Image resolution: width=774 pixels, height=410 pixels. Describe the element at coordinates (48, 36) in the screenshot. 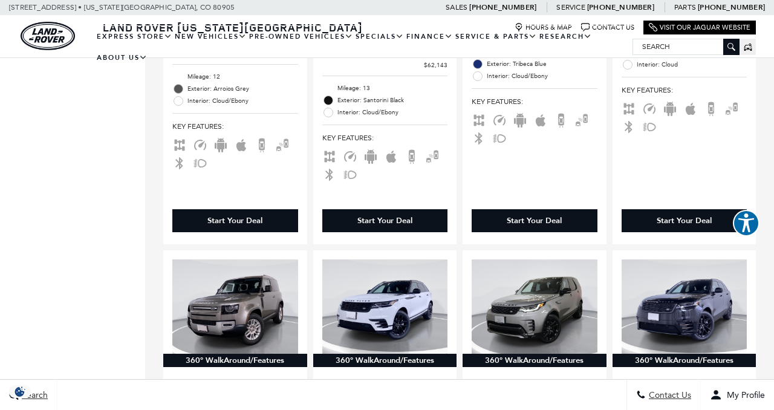

I see `img: Land Rover` at that location.